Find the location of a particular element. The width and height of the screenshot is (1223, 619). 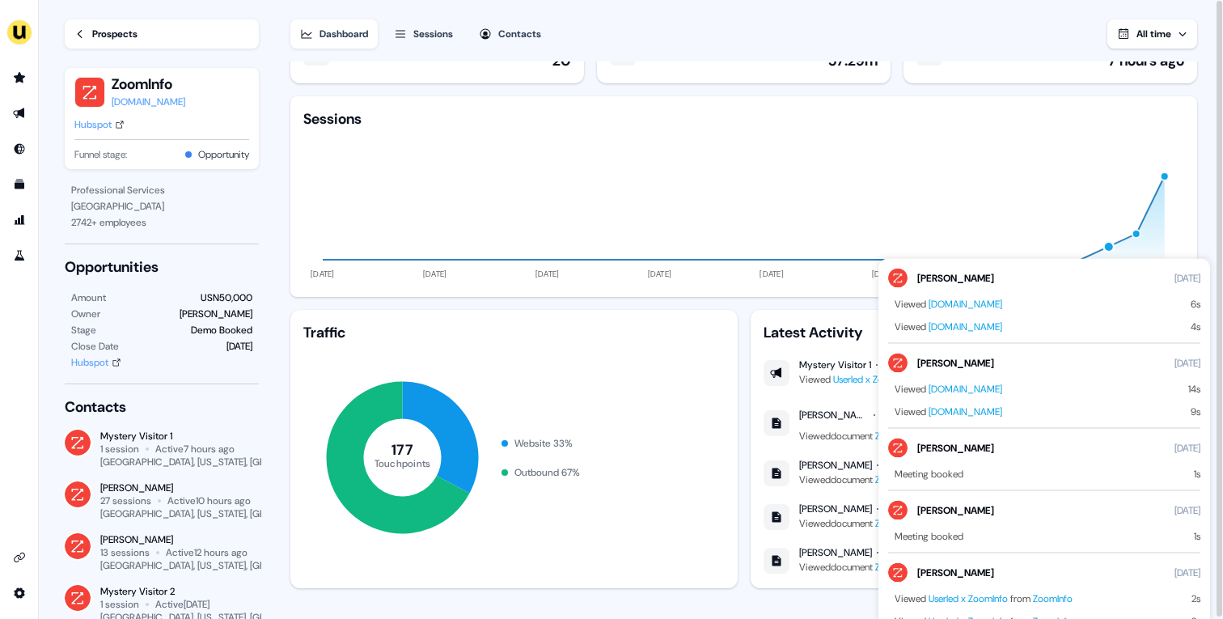

button: All time is located at coordinates (1152, 34).